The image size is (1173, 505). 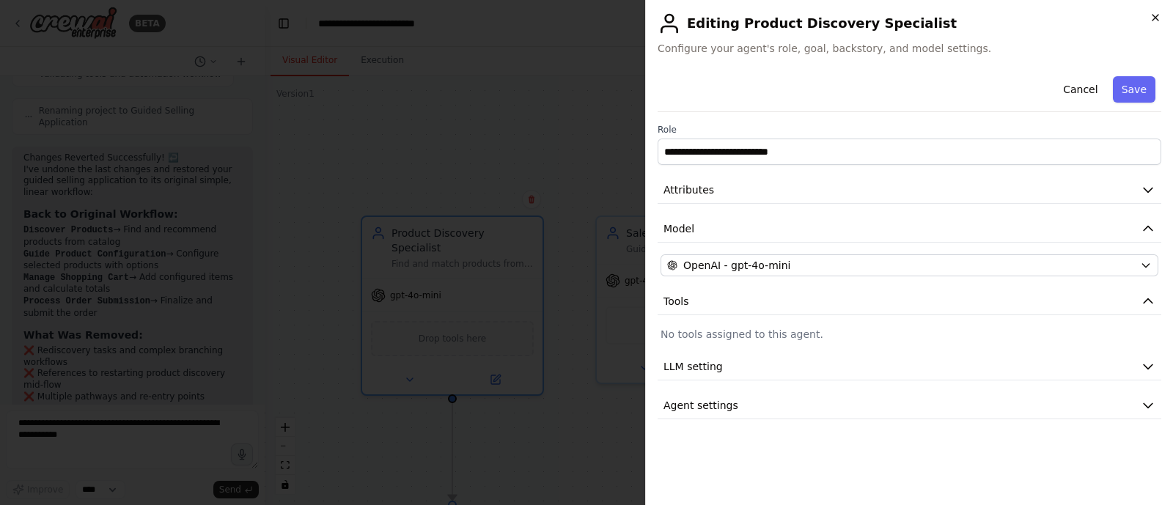 What do you see at coordinates (679, 229) in the screenshot?
I see `span: Model` at bounding box center [679, 229].